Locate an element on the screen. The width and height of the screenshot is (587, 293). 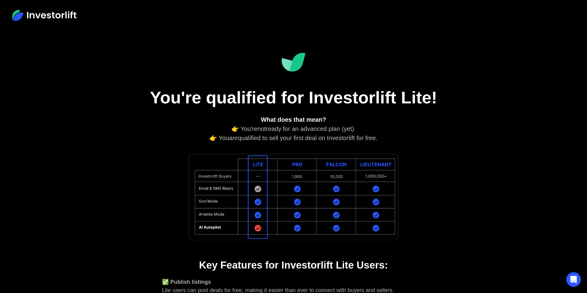
div: Open Intercom Messenger is located at coordinates (574, 280).